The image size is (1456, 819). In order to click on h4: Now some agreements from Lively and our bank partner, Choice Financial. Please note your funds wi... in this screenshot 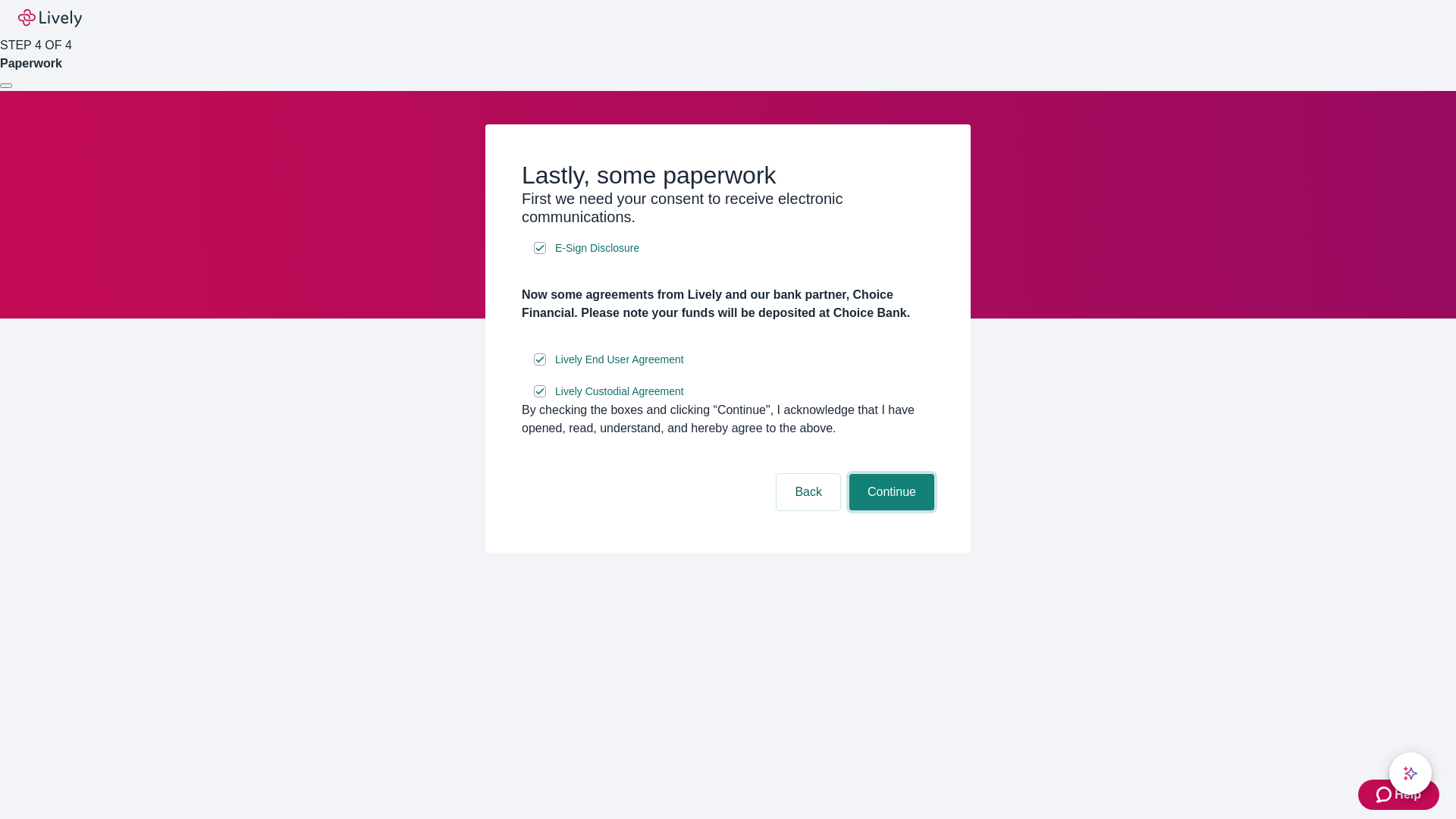, I will do `click(728, 305)`.